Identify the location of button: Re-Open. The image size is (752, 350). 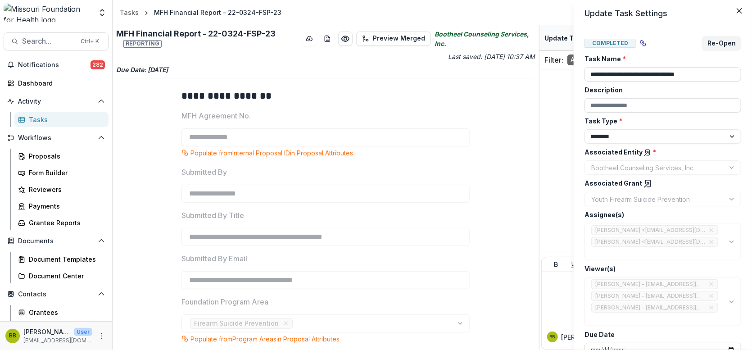
(722, 43).